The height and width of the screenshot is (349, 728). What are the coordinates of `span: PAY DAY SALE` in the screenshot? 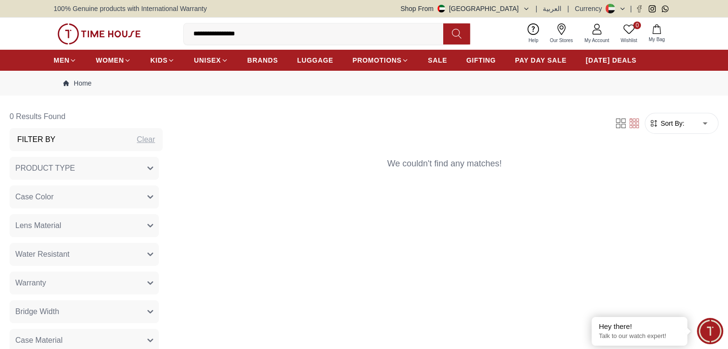 It's located at (541, 60).